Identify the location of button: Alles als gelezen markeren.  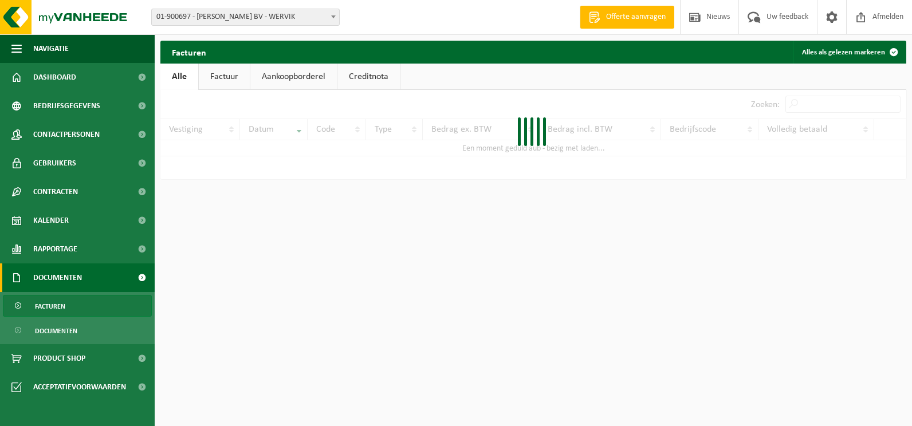
(849, 52).